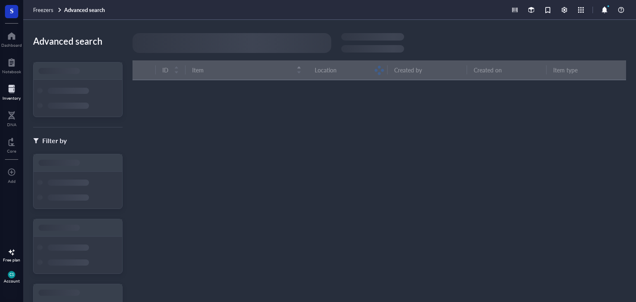  I want to click on a: Core, so click(12, 144).